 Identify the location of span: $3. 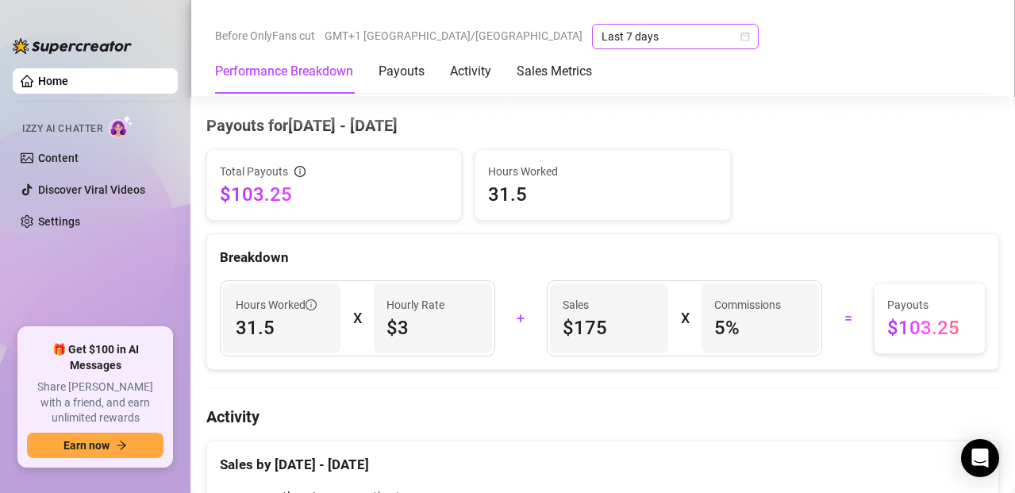
(433, 328).